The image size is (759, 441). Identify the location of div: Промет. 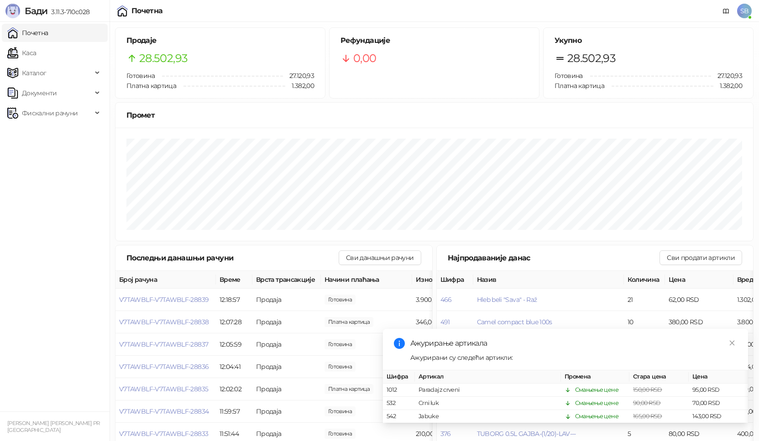
(434, 115).